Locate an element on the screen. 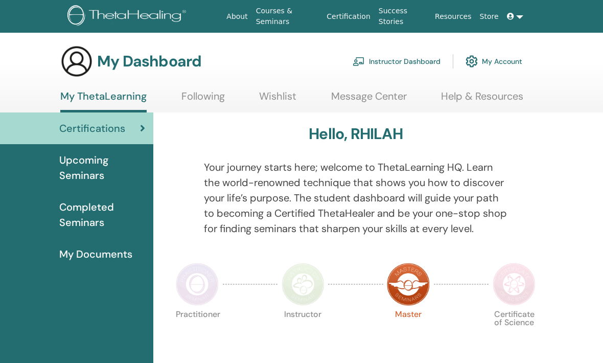  img: logo.png is located at coordinates (128, 16).